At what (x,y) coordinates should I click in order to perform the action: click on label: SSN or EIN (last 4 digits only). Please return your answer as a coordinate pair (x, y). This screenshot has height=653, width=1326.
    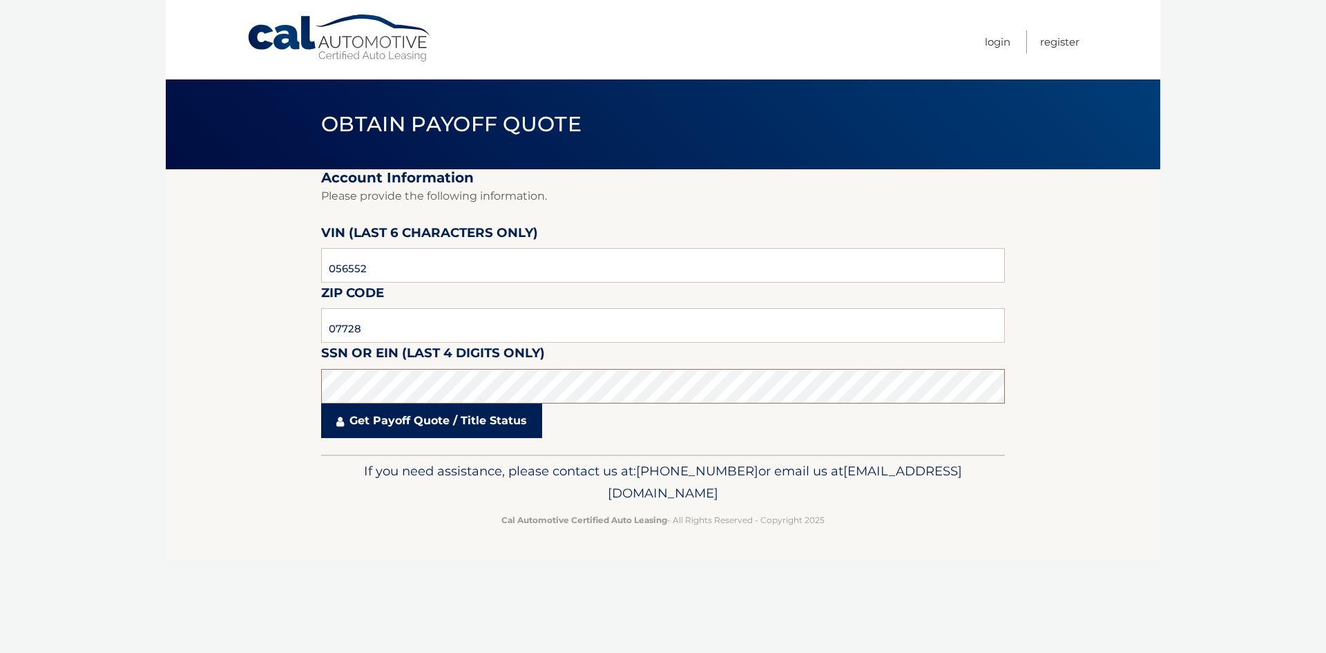
    Looking at the image, I should click on (433, 355).